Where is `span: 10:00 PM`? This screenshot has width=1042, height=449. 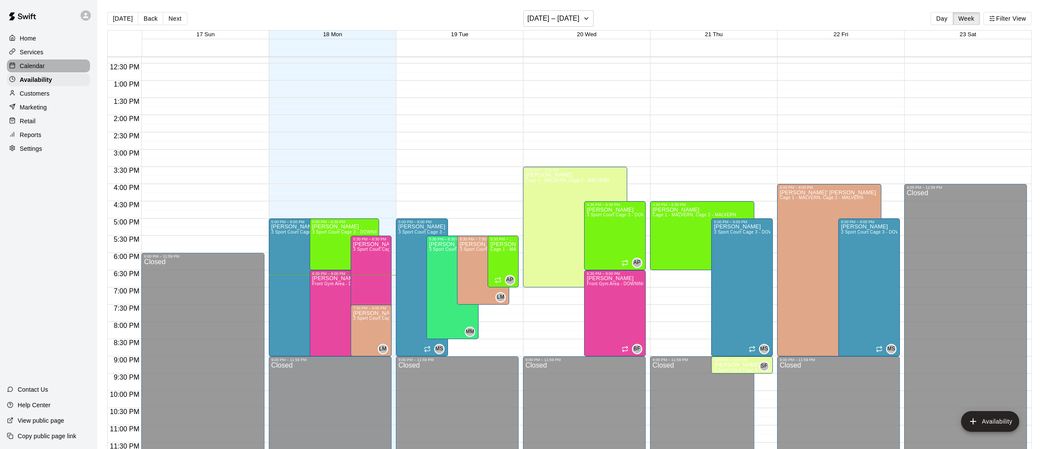 span: 10:00 PM is located at coordinates (125, 394).